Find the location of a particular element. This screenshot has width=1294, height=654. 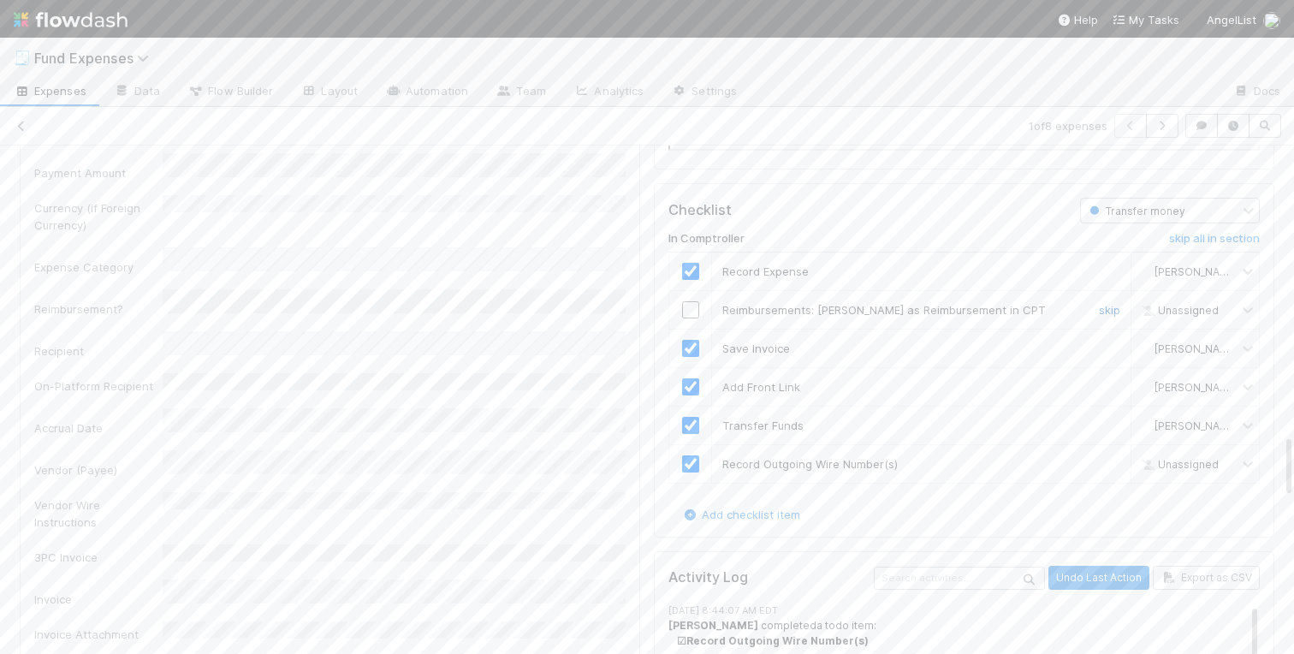

a: Layout is located at coordinates (329, 92).